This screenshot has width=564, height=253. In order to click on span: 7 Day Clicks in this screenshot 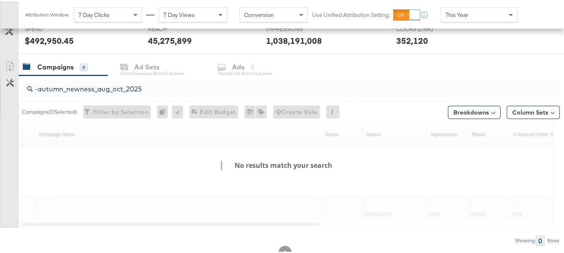, I will do `click(94, 14)`.